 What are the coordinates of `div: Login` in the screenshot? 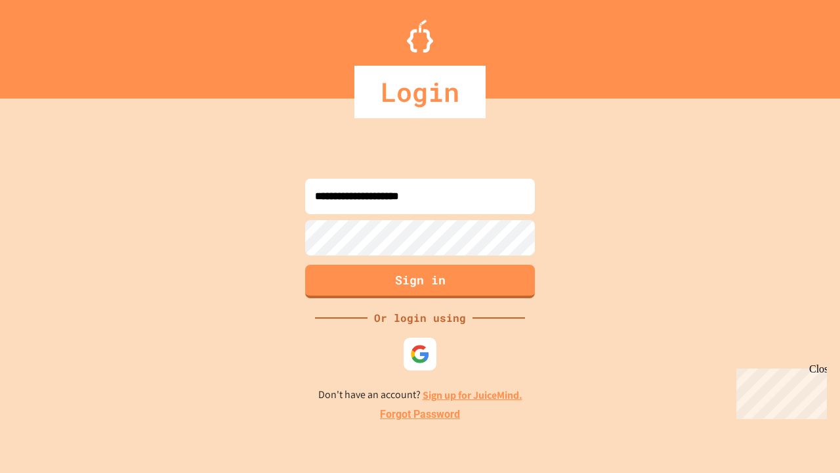 It's located at (420, 92).